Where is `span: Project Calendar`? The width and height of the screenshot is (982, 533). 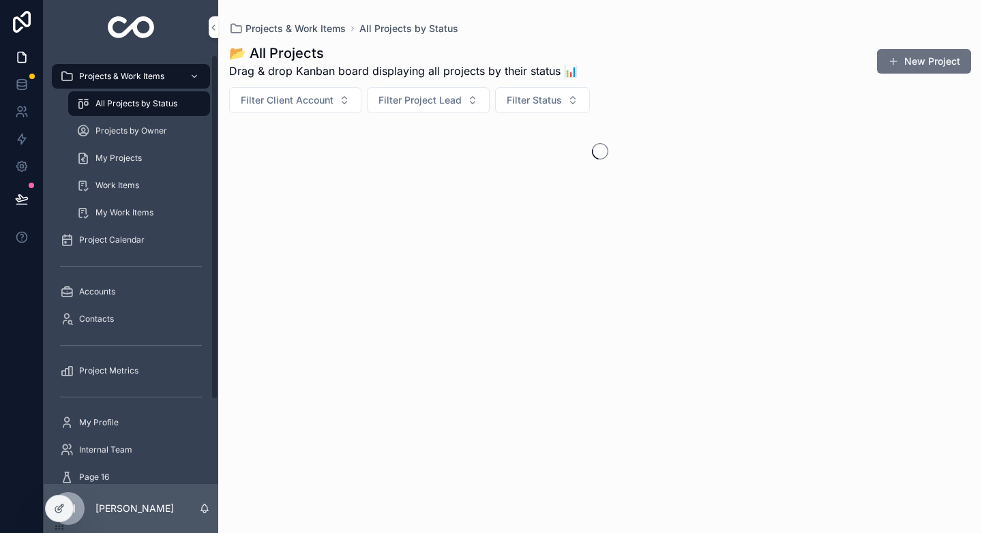 span: Project Calendar is located at coordinates (112, 240).